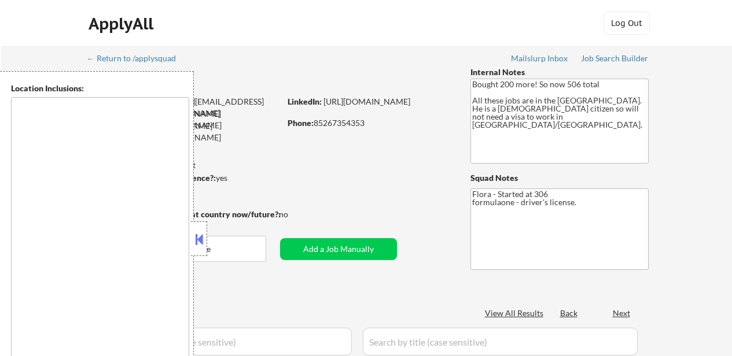  I want to click on input: Search by title (case sensitive), so click(500, 342).